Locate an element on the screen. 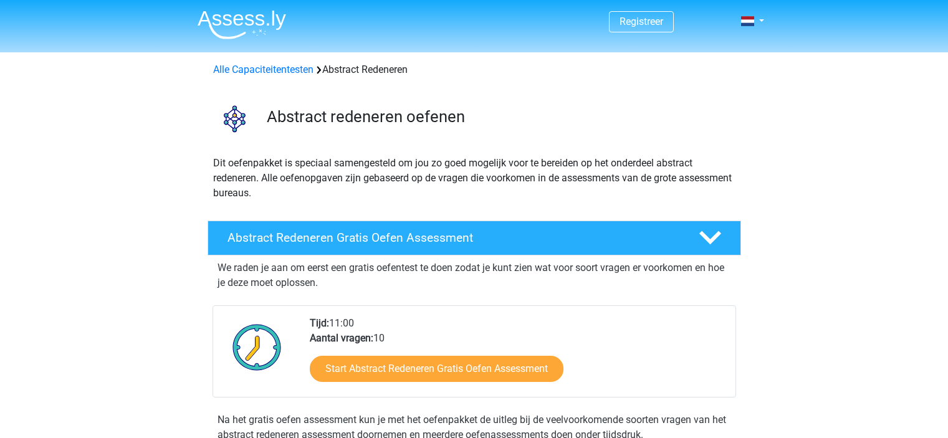 The height and width of the screenshot is (438, 948). div: 11:00 10 is located at coordinates (517, 356).